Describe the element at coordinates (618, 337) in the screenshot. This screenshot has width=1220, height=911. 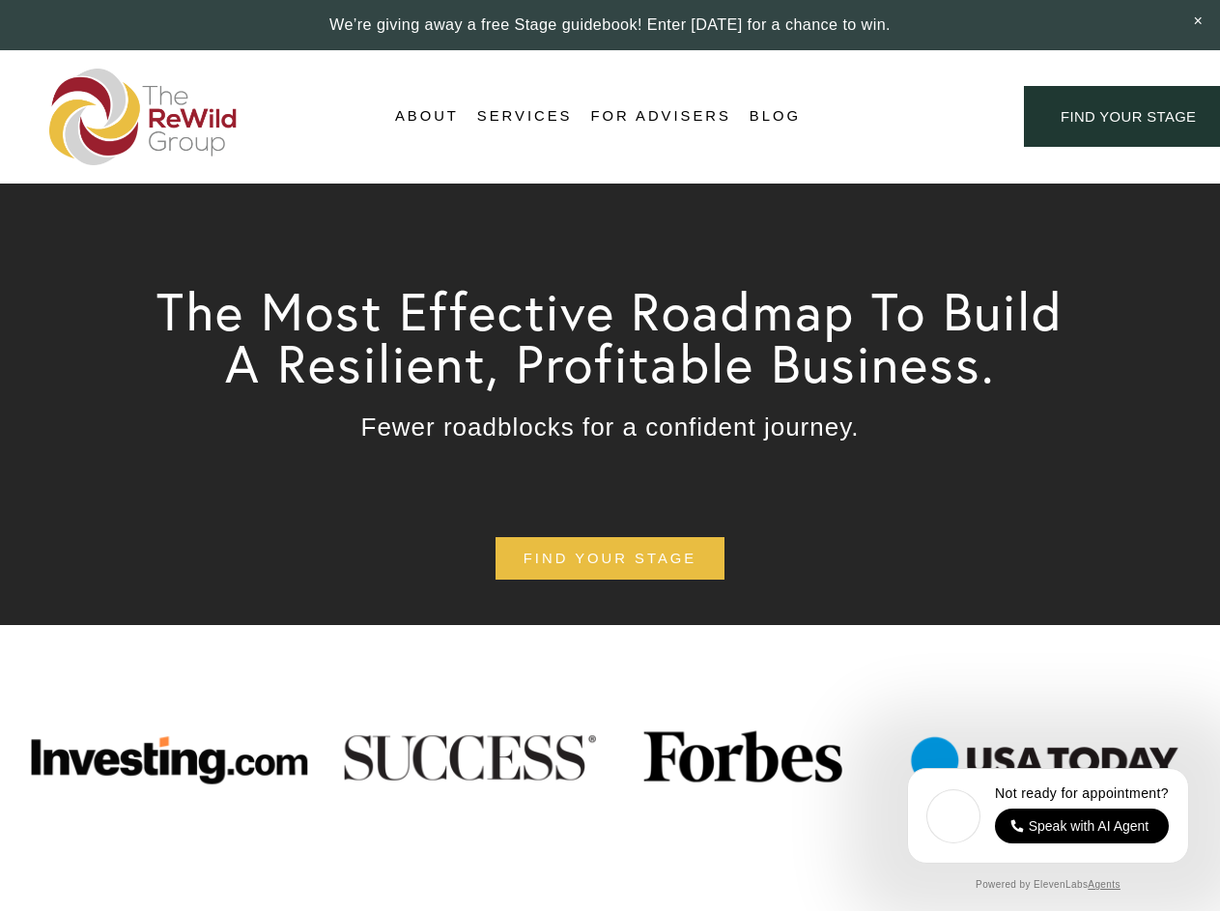
I see `span: The Most Effective Roadmap To Build A Resilient, Profitable Business.` at that location.